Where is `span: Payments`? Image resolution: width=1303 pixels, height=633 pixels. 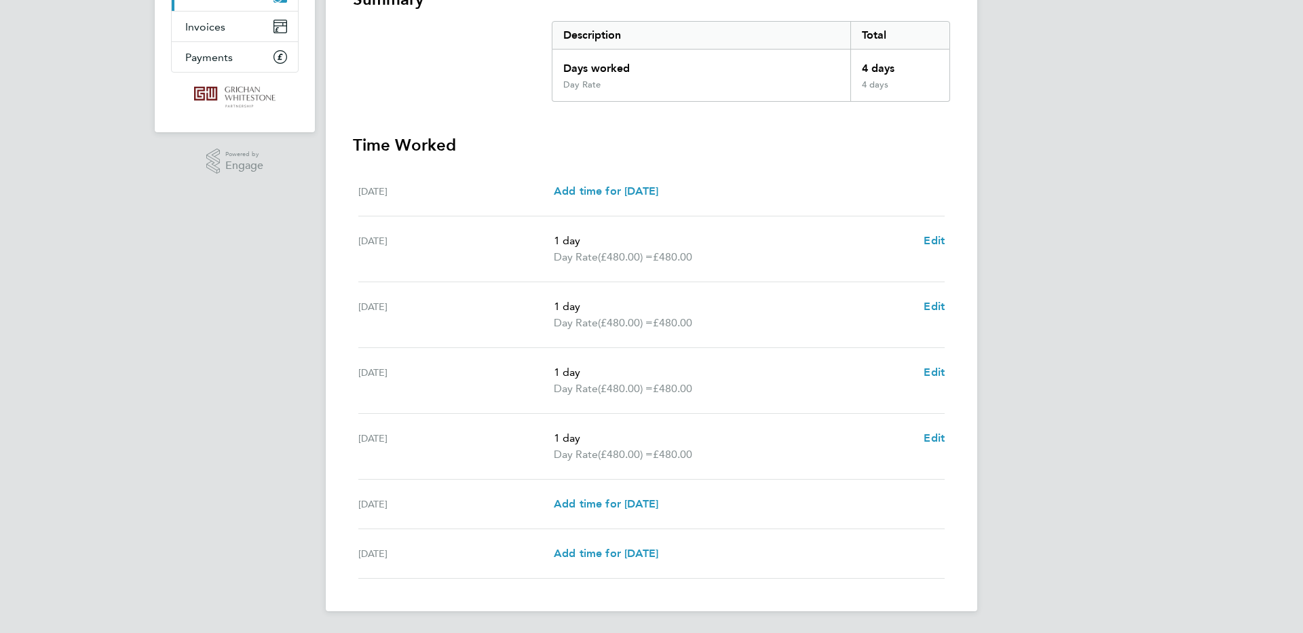
span: Payments is located at coordinates (209, 57).